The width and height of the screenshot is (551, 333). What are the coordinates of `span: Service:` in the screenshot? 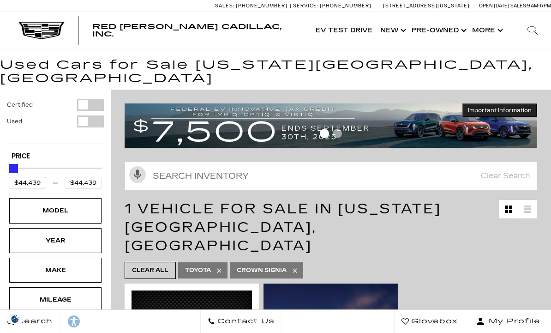 It's located at (306, 6).